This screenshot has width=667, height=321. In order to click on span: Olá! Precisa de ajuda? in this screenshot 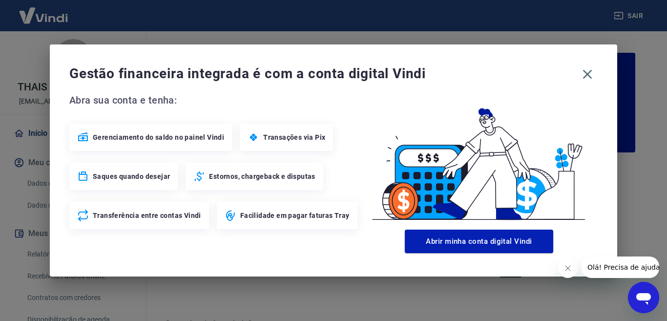, I will do `click(44, 11)`.